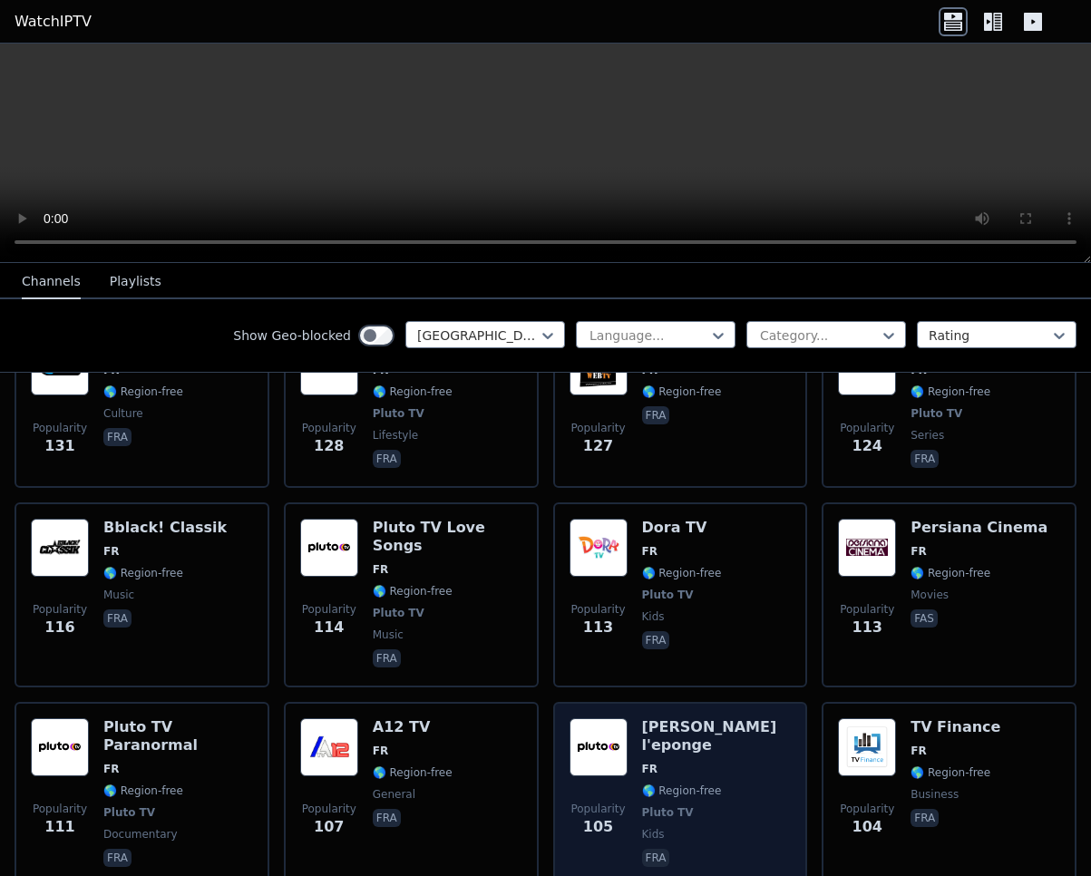  What do you see at coordinates (598, 548) in the screenshot?
I see `img: Dora TV` at bounding box center [598, 548].